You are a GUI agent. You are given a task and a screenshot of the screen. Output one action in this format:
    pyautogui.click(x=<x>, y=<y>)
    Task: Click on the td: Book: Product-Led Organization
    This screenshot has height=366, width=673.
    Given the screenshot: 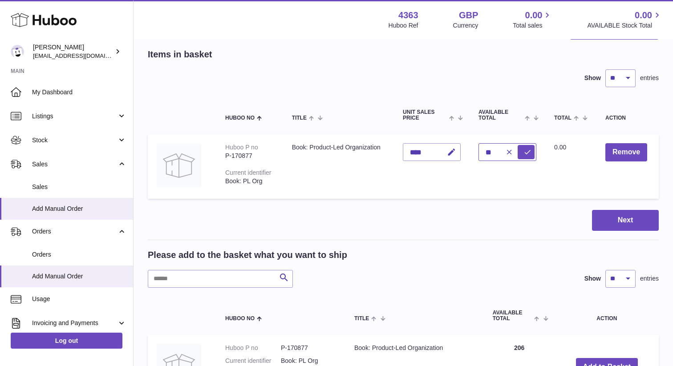 What is the action you would take?
    pyautogui.click(x=338, y=166)
    